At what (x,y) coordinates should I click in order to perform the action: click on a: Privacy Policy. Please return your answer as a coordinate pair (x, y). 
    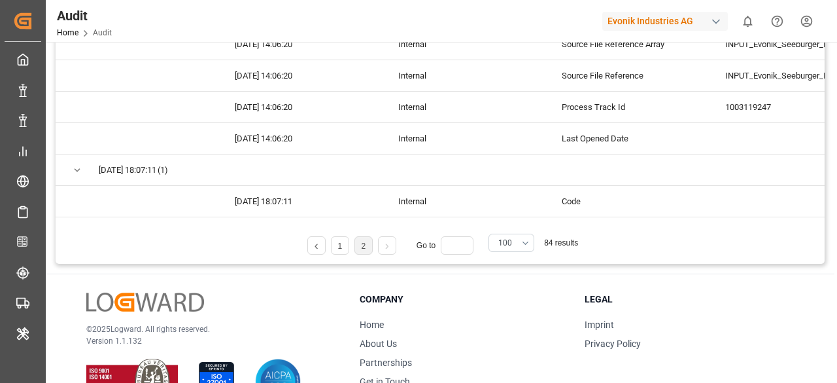
    Looking at the image, I should click on (613, 343).